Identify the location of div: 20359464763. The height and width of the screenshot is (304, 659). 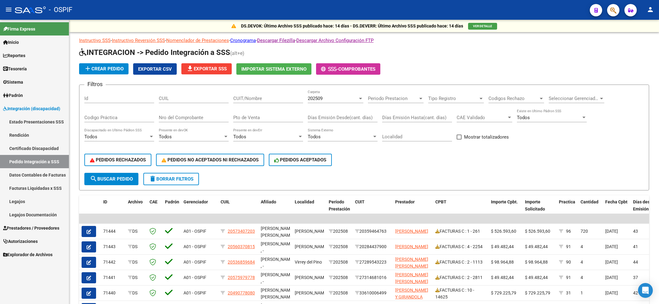
(372, 231).